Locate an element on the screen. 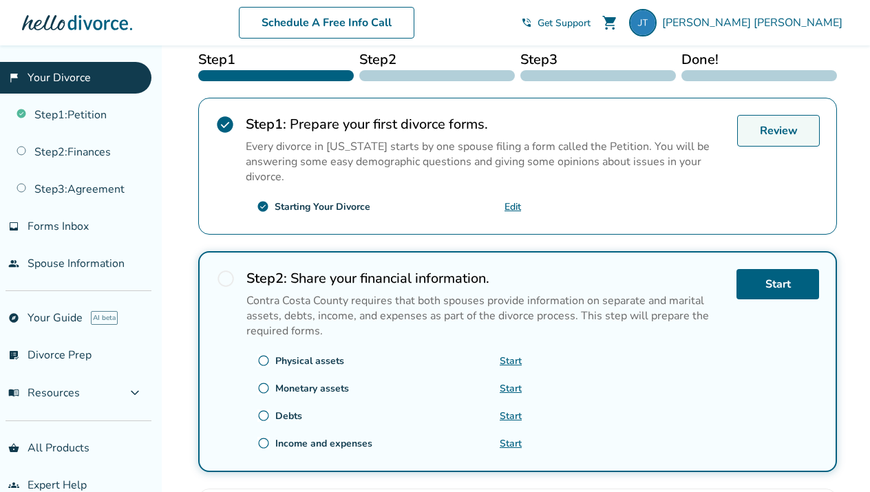  div: Debts is located at coordinates (288, 416).